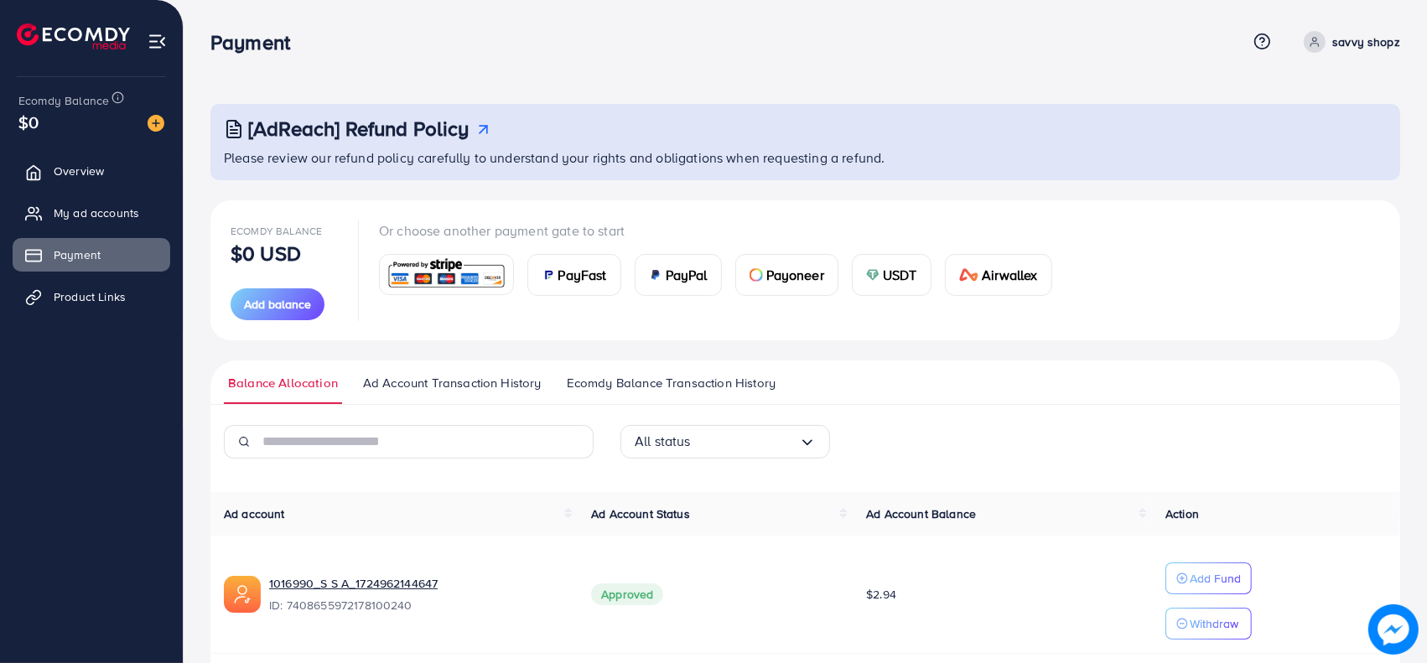 The image size is (1427, 663). I want to click on a: logo, so click(73, 36).